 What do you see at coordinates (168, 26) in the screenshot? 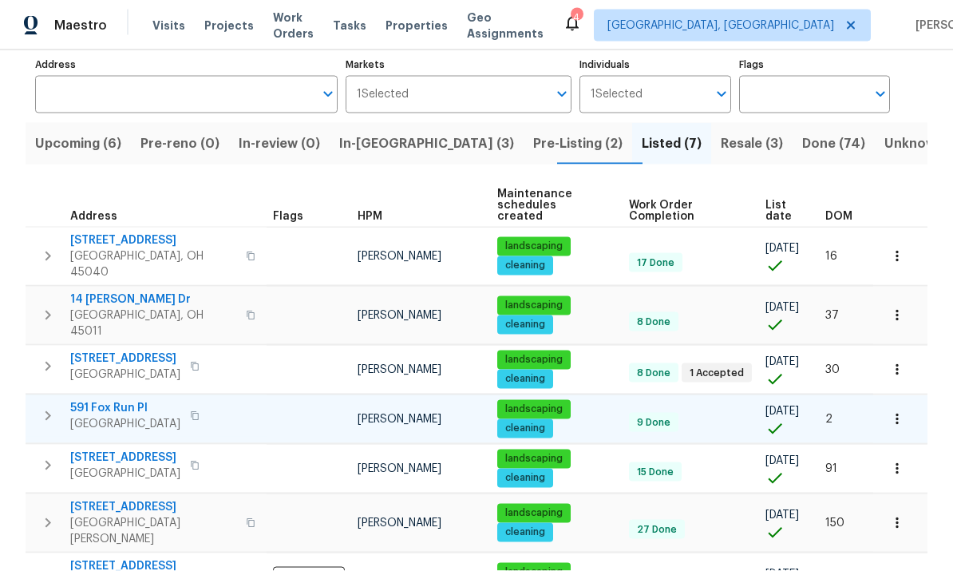
I see `span: Visits` at bounding box center [168, 26].